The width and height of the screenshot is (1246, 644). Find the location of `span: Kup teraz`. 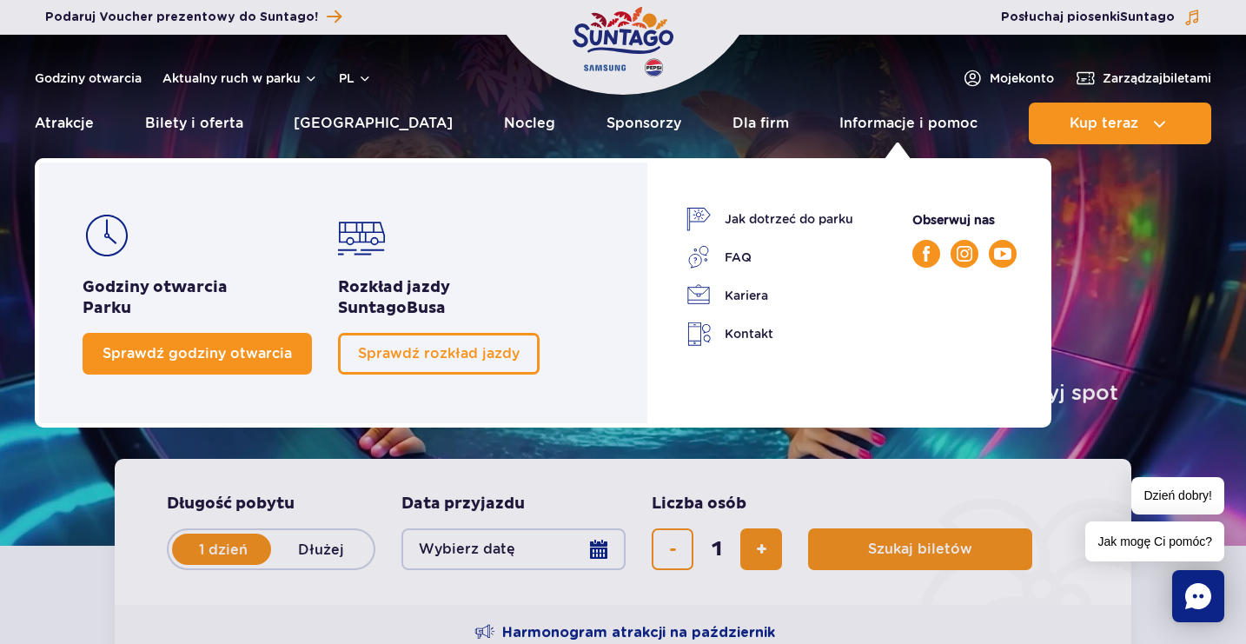

span: Kup teraz is located at coordinates (1104, 123).